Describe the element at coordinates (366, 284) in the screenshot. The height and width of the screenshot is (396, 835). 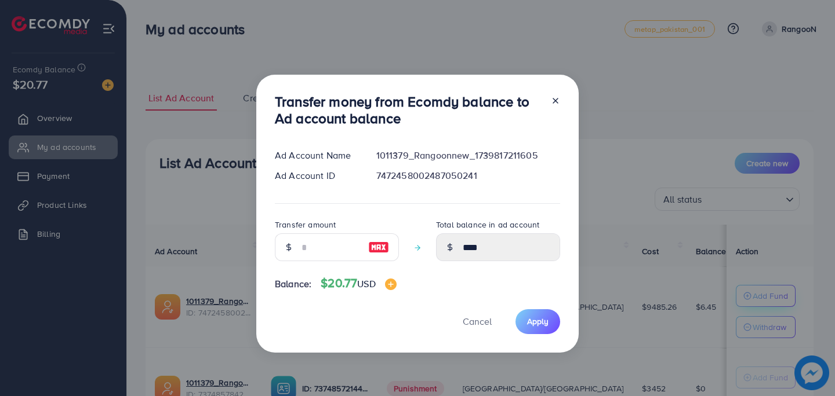
I see `span: USD` at that location.